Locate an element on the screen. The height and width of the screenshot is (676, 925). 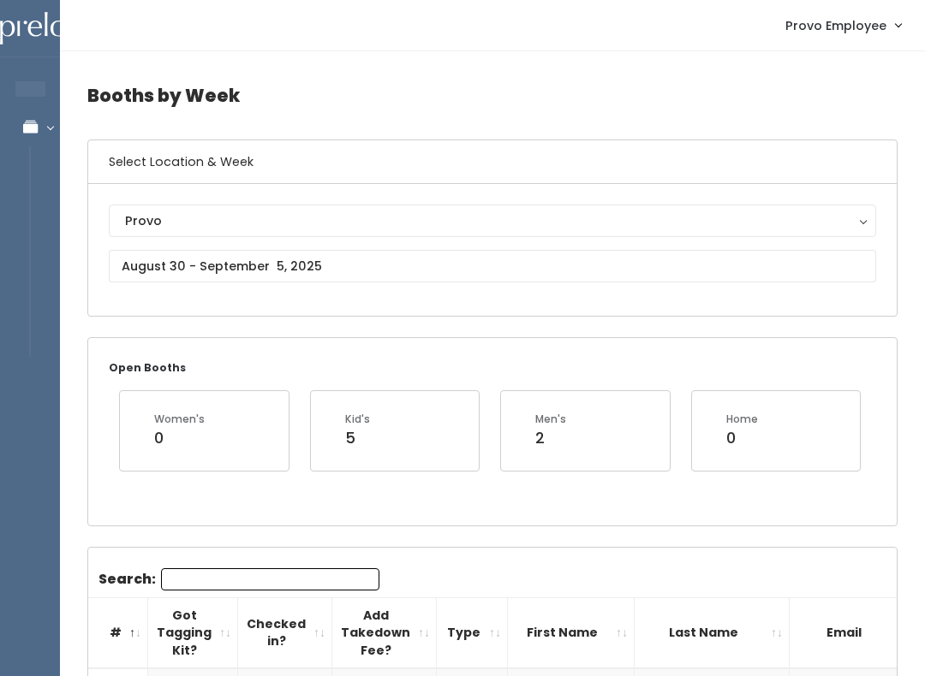
input: August 30 - September 5, 2025 is located at coordinates (492, 266).